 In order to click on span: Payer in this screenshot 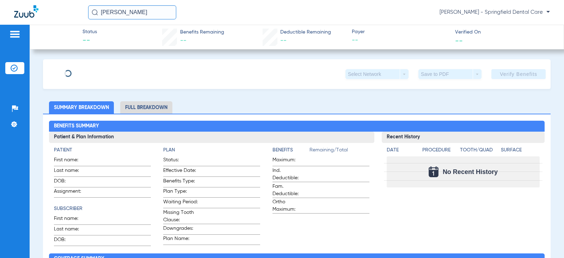, I will do `click(401, 32)`.